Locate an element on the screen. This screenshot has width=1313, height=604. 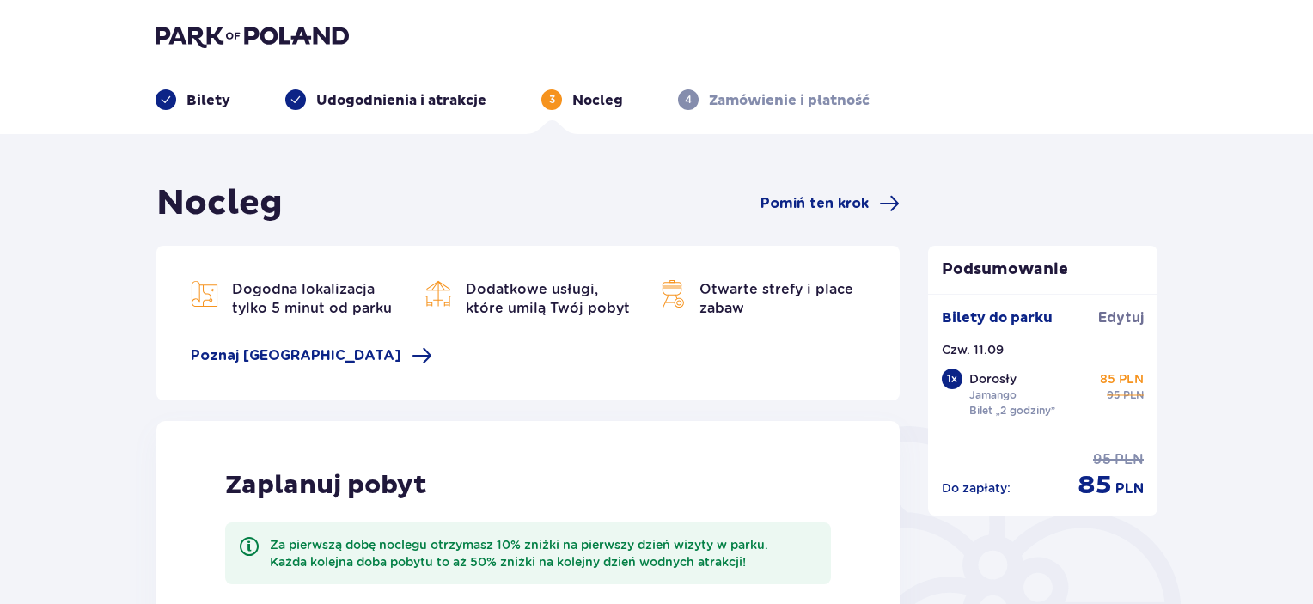
p: 85 is located at coordinates (1095, 486).